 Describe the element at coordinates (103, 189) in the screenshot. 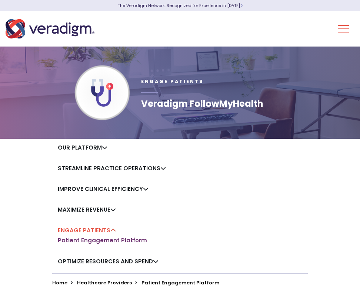

I see `a: Improve Clinical Efficiency` at that location.